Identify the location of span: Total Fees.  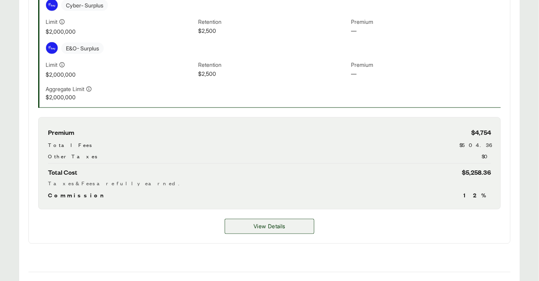
(70, 144).